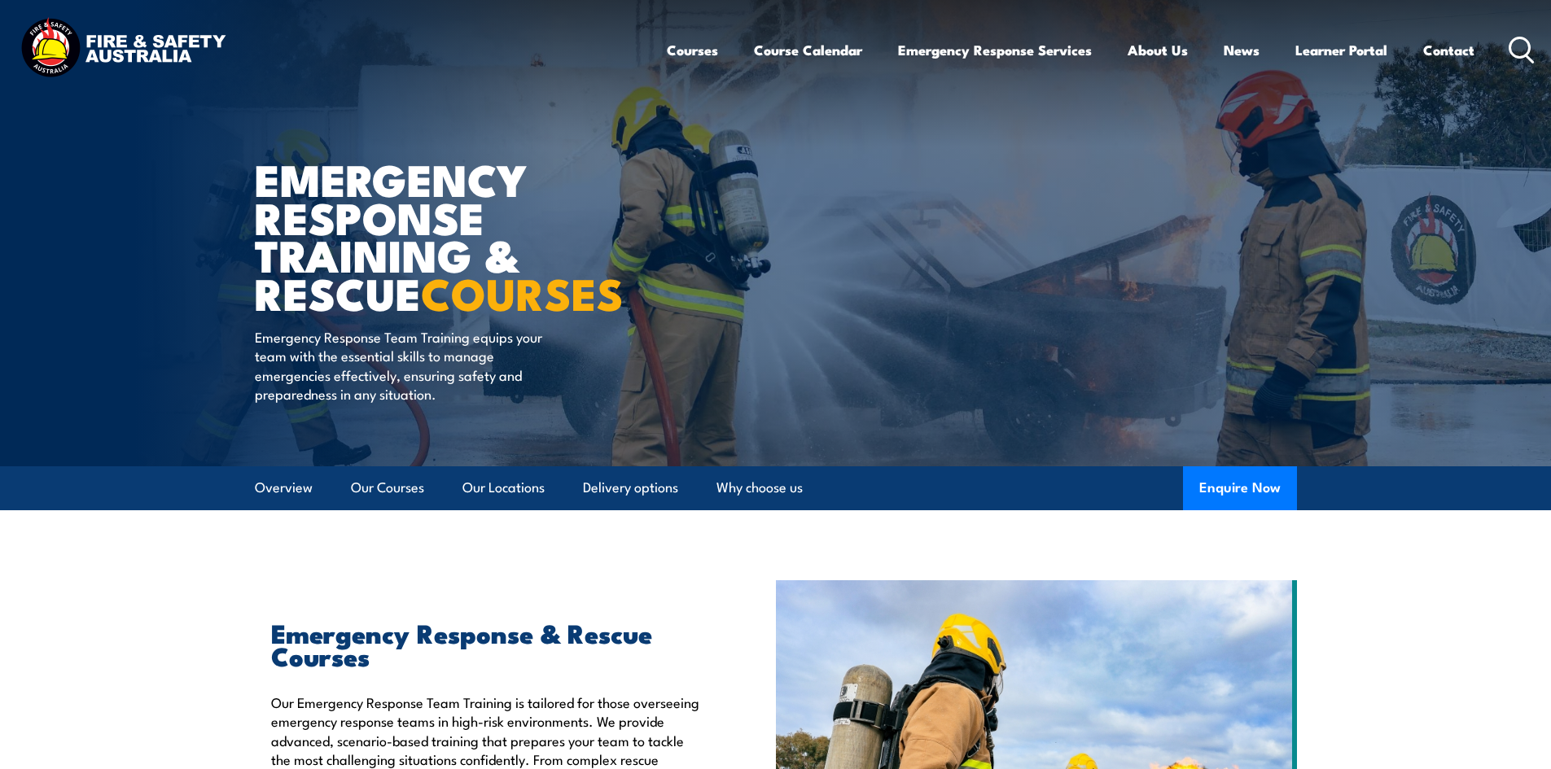  What do you see at coordinates (486, 644) in the screenshot?
I see `h2: Emergency Response & Rescue Courses` at bounding box center [486, 644].